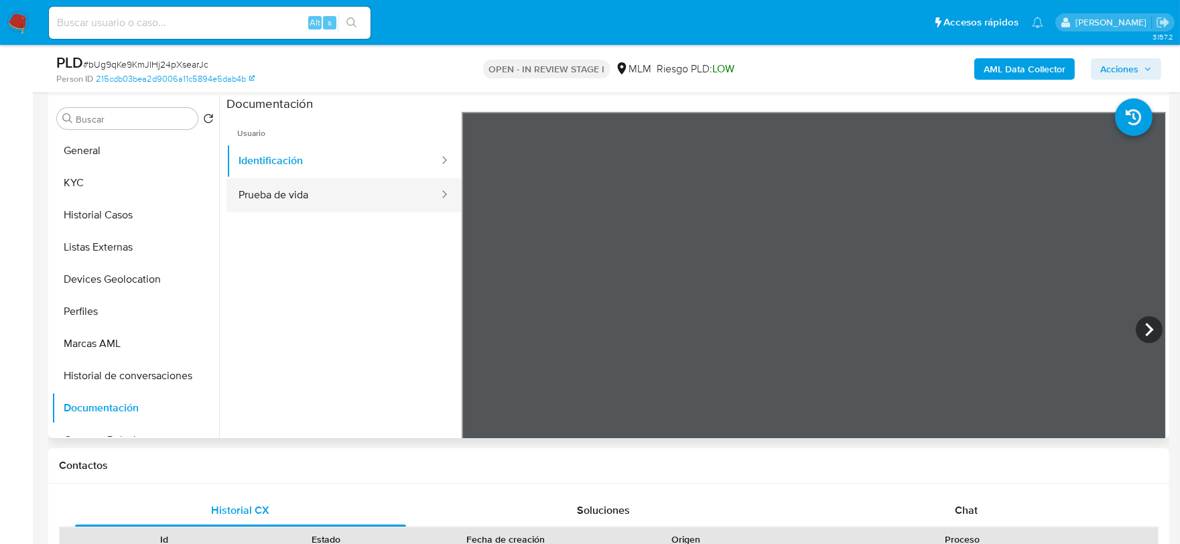 This screenshot has width=1180, height=544. What do you see at coordinates (723, 68) in the screenshot?
I see `span: LOW` at bounding box center [723, 68].